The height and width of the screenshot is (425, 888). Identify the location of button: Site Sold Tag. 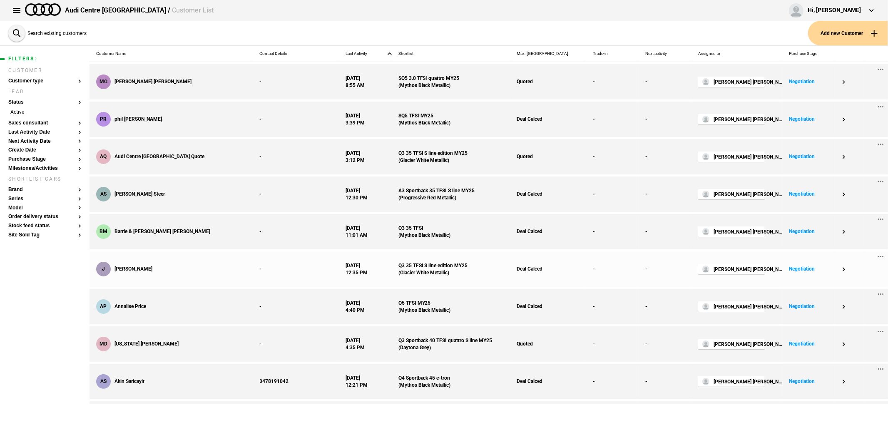
(45, 235).